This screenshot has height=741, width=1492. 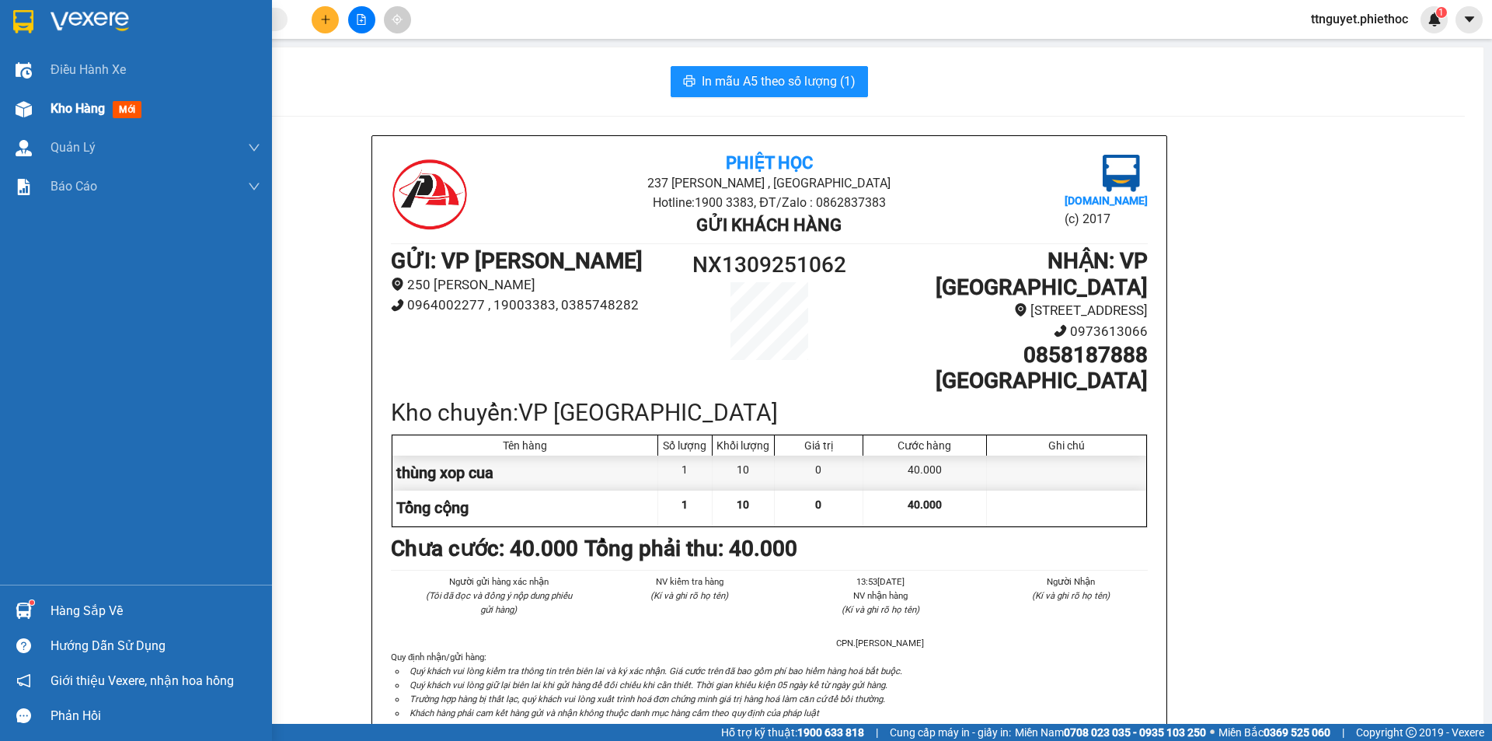 I want to click on span: message, so click(x=23, y=715).